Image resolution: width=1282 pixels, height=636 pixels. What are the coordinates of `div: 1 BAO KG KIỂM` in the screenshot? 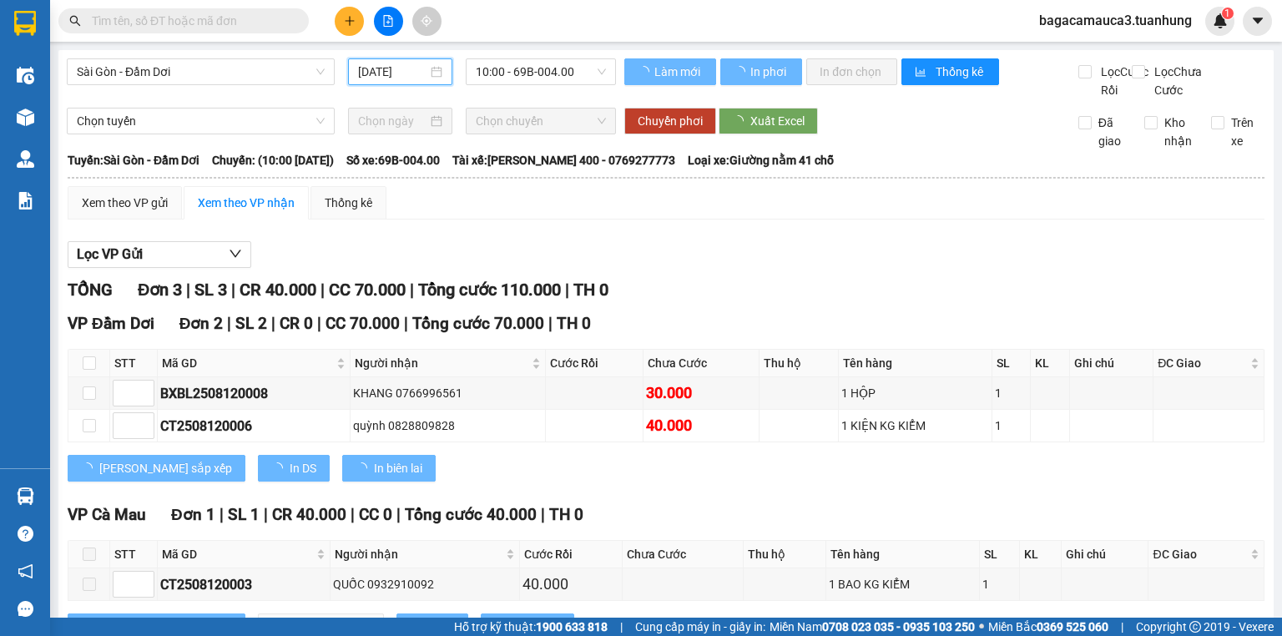 It's located at (902, 584).